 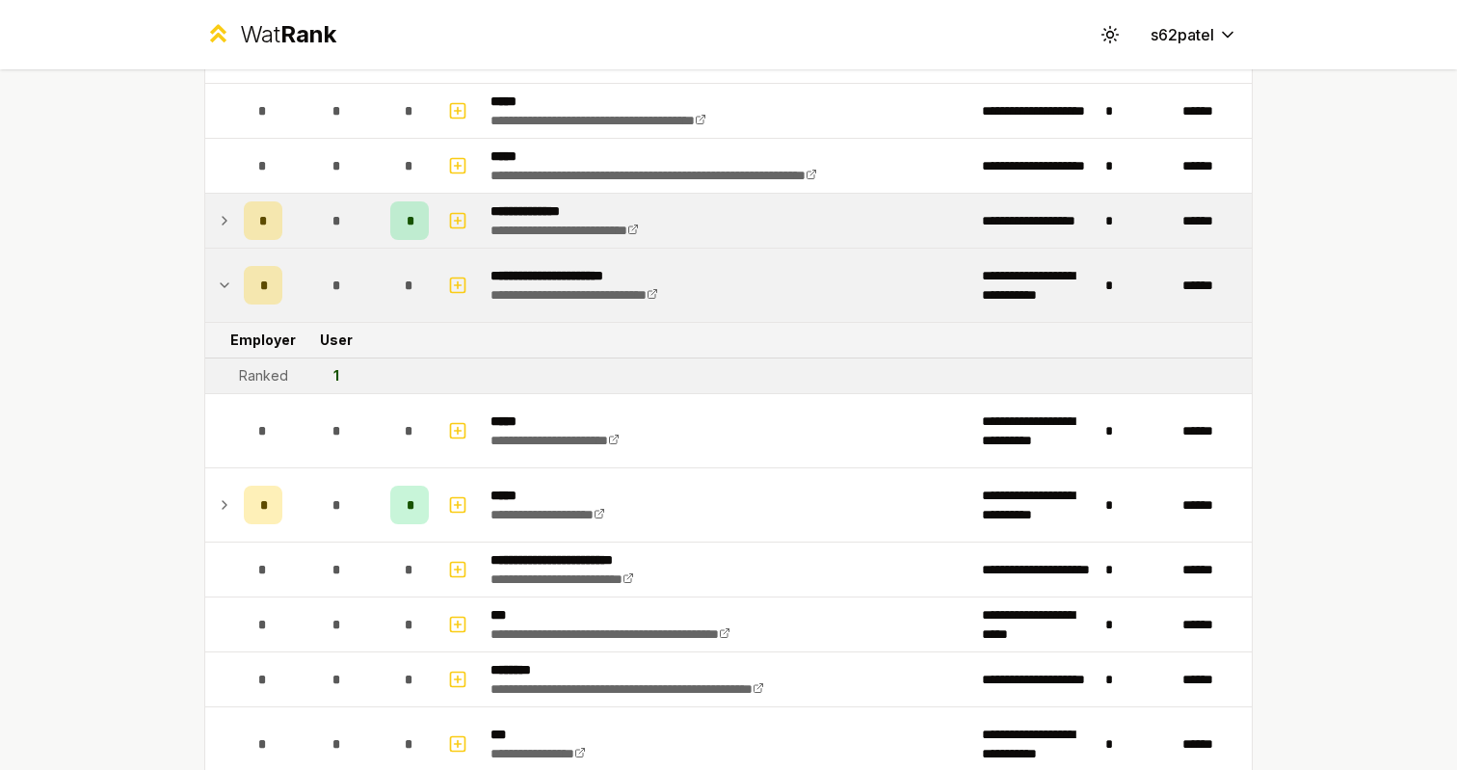 What do you see at coordinates (270, 35) in the screenshot?
I see `a: WatRank` at bounding box center [270, 35].